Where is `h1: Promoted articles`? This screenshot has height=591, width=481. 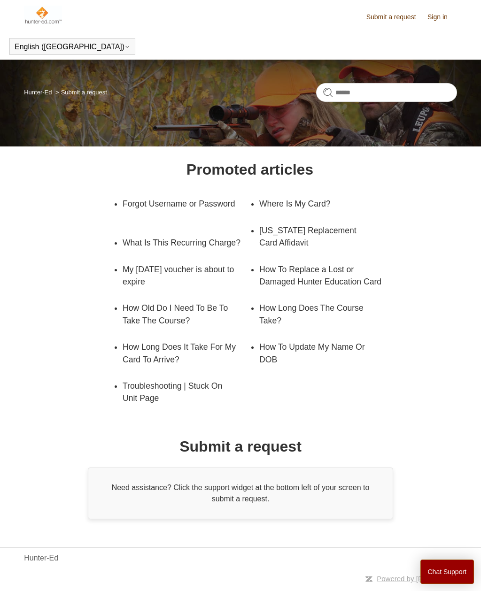 h1: Promoted articles is located at coordinates (250, 169).